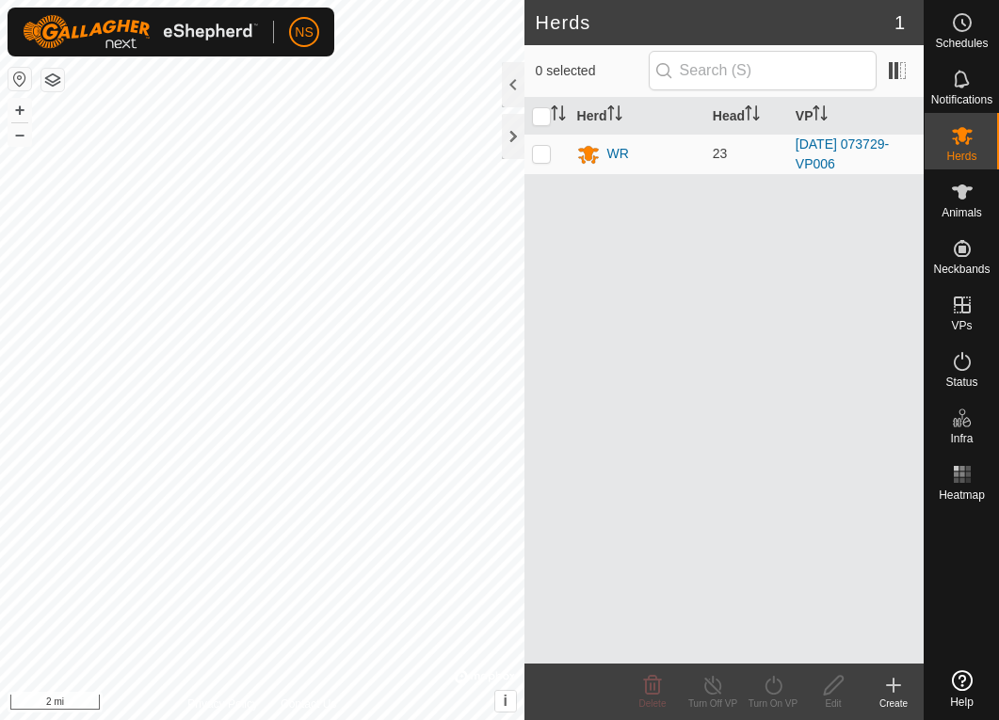 The width and height of the screenshot is (999, 720). What do you see at coordinates (961, 100) in the screenshot?
I see `span: Notifications` at bounding box center [961, 100].